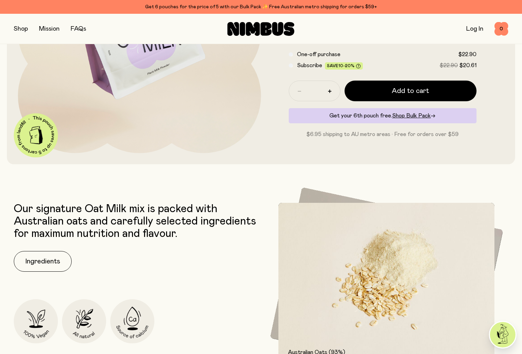  Describe the element at coordinates (136, 221) in the screenshot. I see `p: Our signature Oat Milk mix is packed with Australian oats and carefully selected ingredients for ...` at that location.